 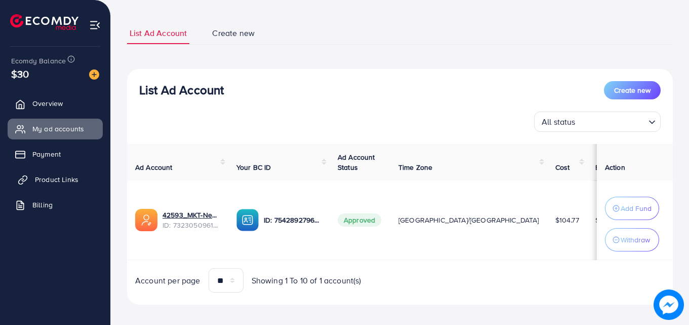 I want to click on a: Overview, so click(x=55, y=103).